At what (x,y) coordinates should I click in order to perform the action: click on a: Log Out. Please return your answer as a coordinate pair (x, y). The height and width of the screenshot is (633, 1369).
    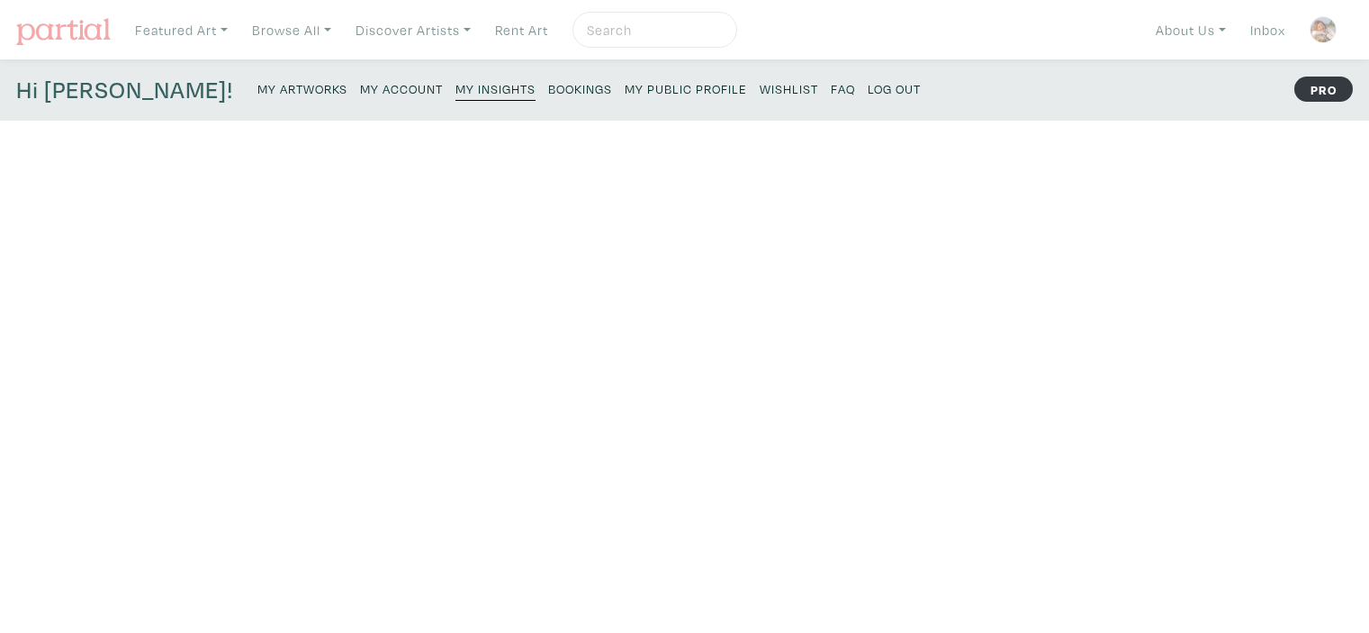
    Looking at the image, I should click on (894, 87).